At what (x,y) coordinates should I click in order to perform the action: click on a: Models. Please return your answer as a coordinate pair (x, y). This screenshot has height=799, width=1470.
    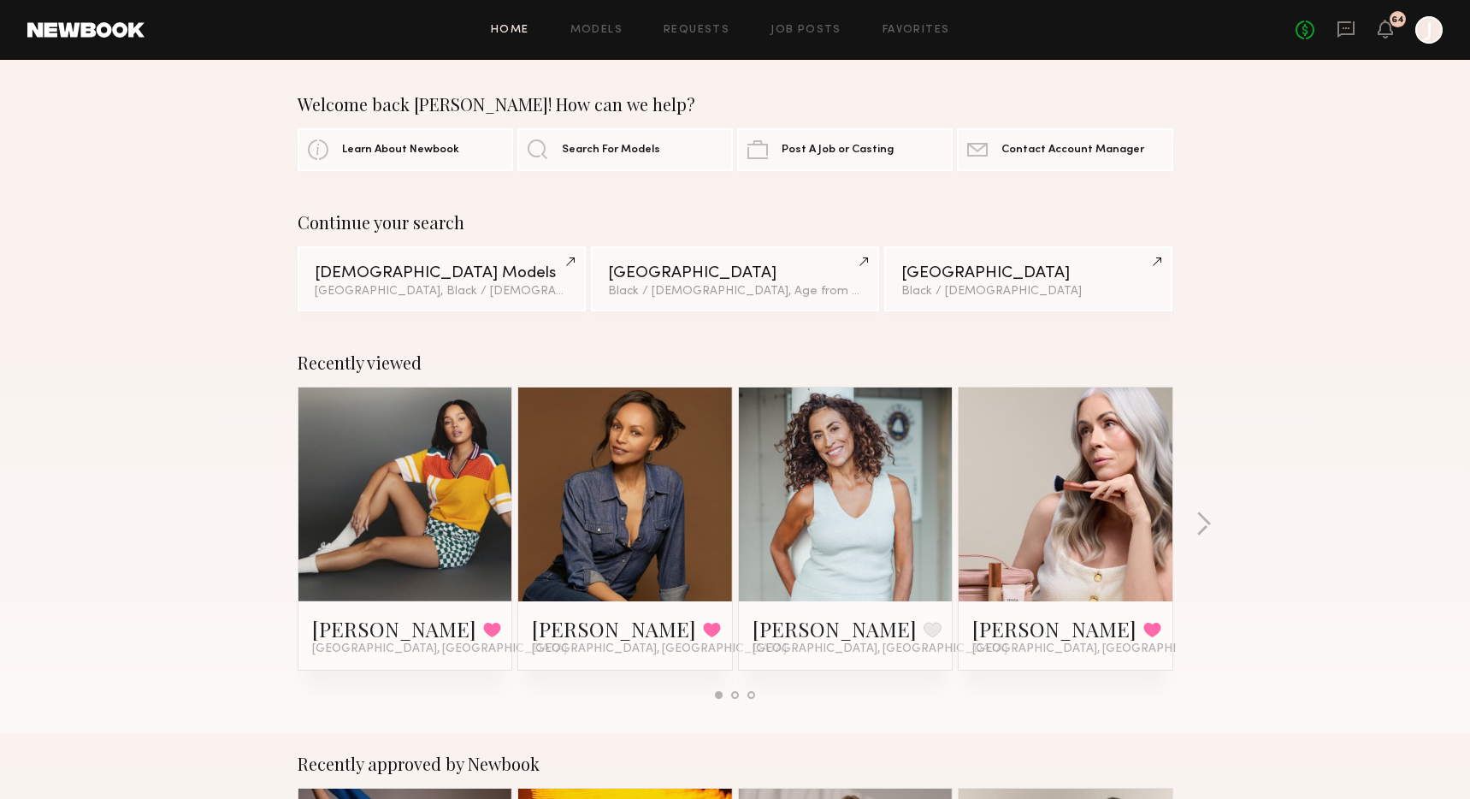
    Looking at the image, I should click on (596, 30).